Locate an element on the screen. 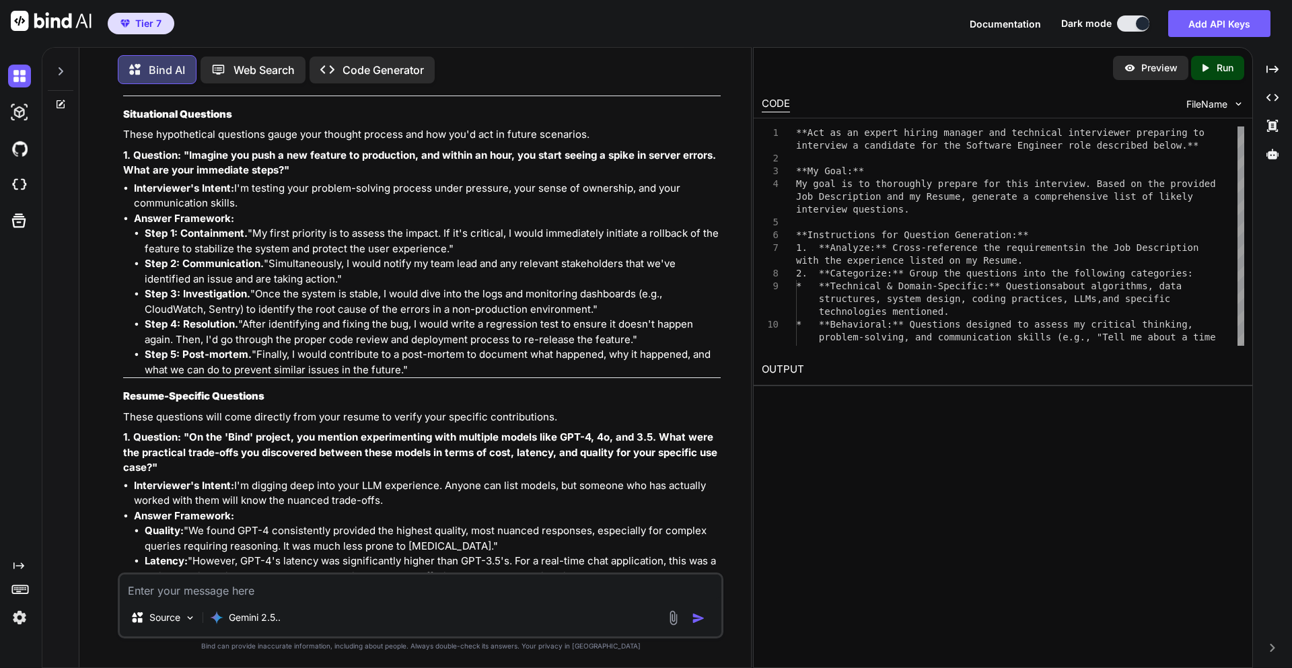 Image resolution: width=1292 pixels, height=668 pixels. button: premiumTier 7 is located at coordinates (141, 24).